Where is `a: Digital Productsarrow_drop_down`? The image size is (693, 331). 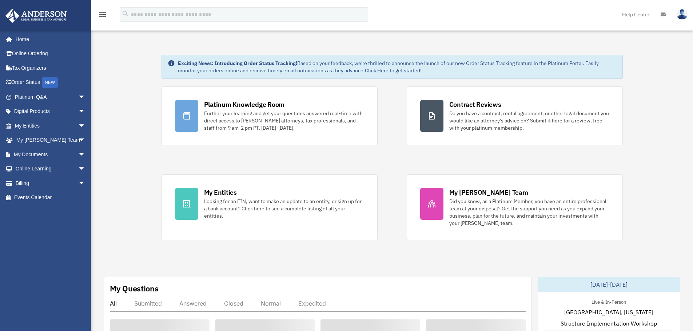 a: Digital Productsarrow_drop_down is located at coordinates (51, 112).